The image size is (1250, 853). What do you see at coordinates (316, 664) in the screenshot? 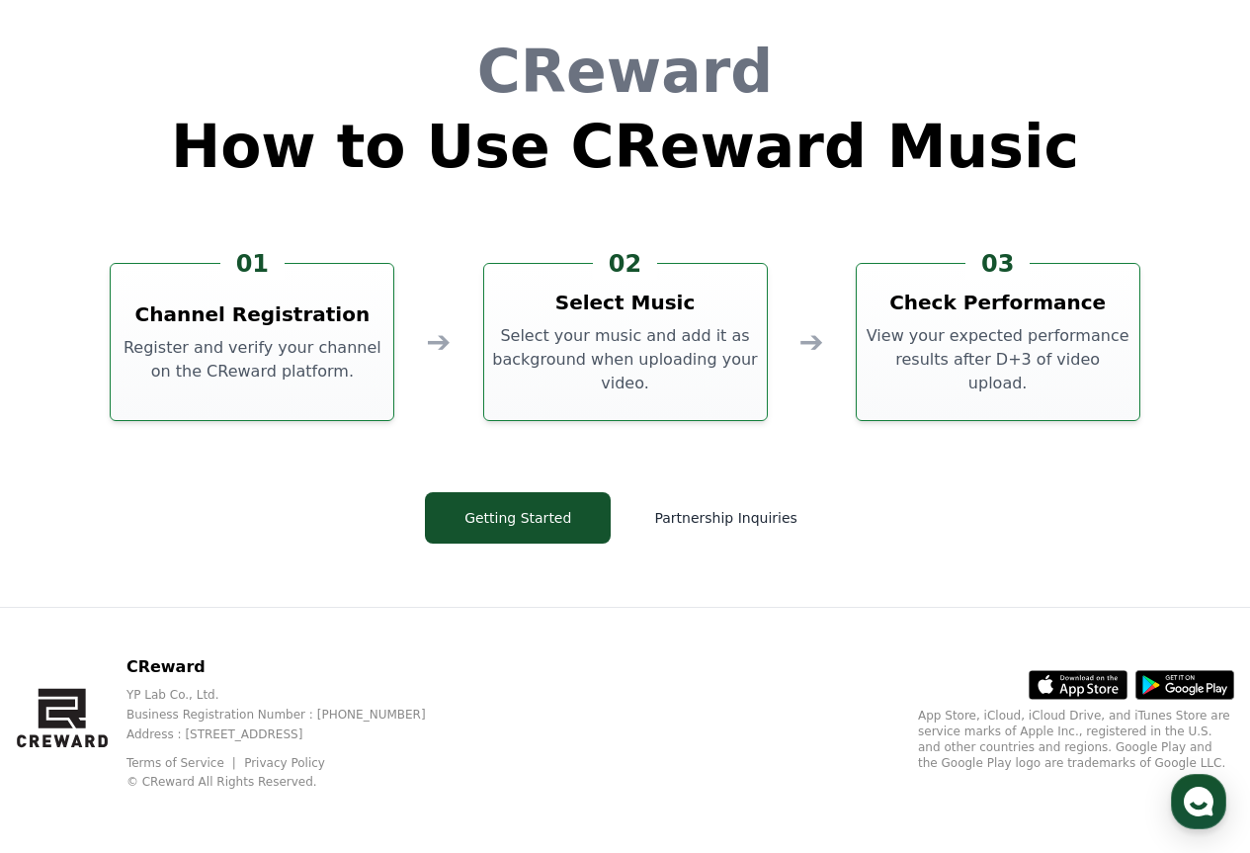
I see `span: Settings` at bounding box center [316, 664].